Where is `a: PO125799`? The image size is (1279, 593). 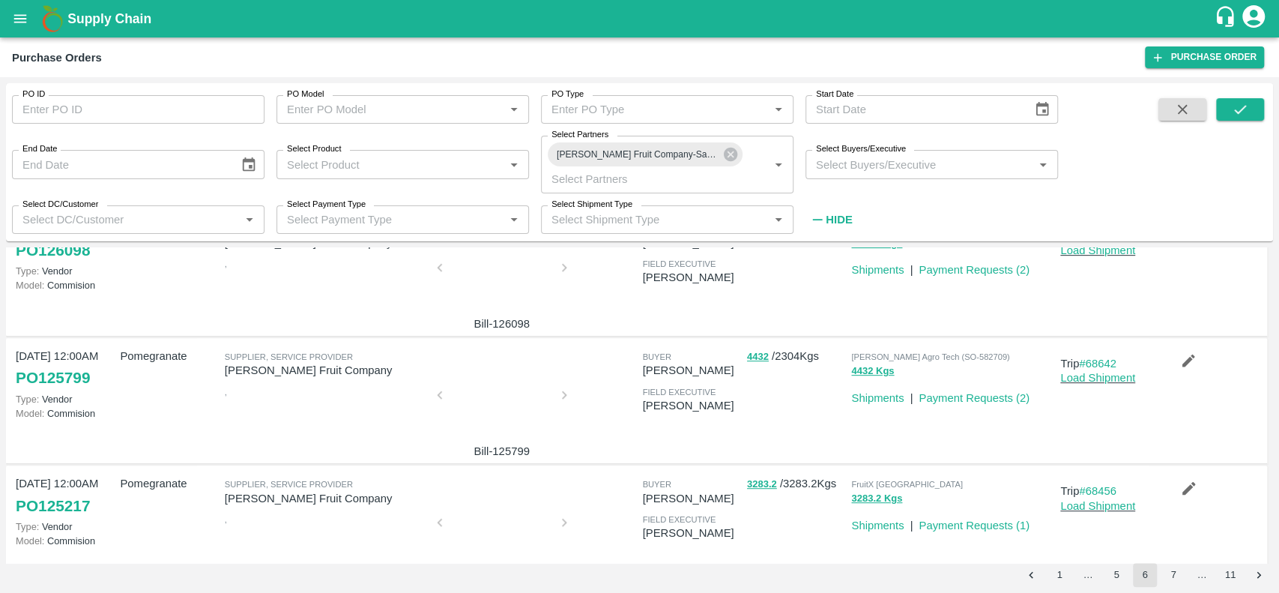 a: PO125799 is located at coordinates (52, 378).